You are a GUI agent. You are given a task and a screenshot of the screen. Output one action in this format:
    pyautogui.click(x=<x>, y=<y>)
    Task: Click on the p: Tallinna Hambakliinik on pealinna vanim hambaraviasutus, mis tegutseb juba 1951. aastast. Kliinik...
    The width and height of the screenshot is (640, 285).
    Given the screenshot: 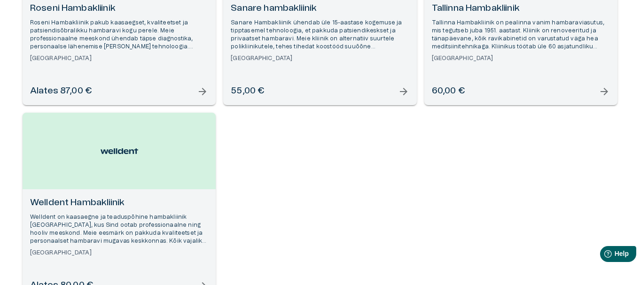 What is the action you would take?
    pyautogui.click(x=521, y=35)
    